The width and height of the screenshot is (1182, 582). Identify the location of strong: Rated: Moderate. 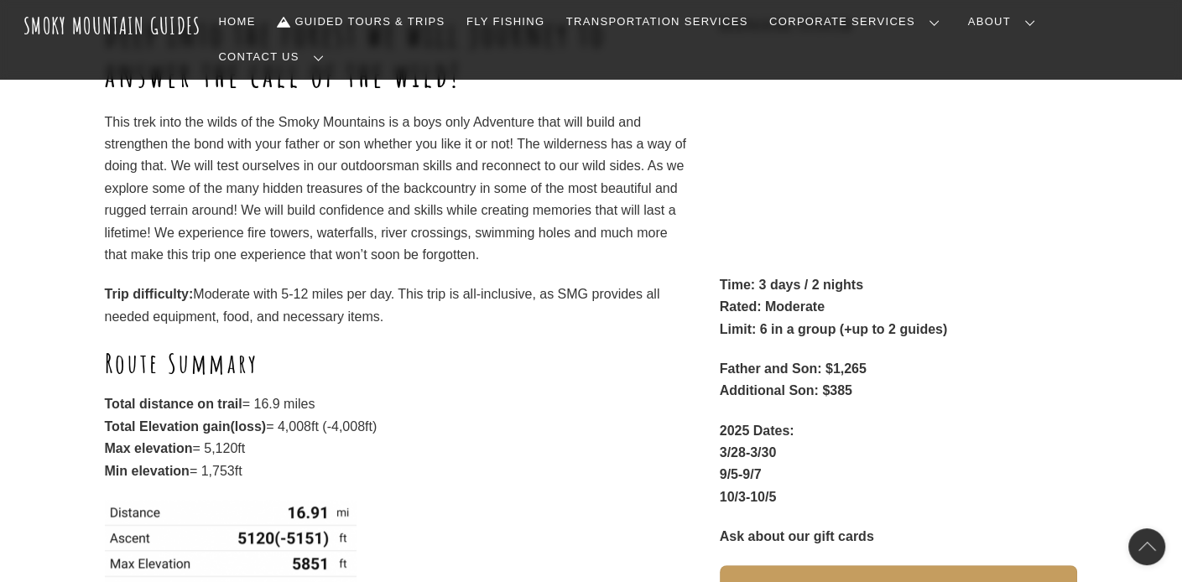
(772, 306).